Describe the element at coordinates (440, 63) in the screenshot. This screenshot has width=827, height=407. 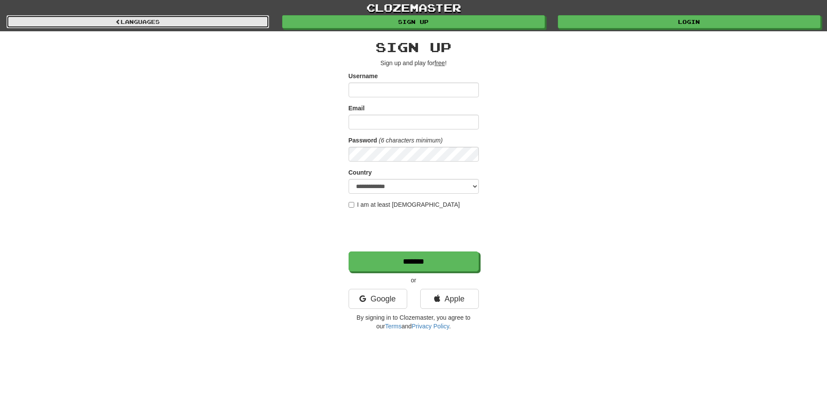
I see `u: free` at that location.